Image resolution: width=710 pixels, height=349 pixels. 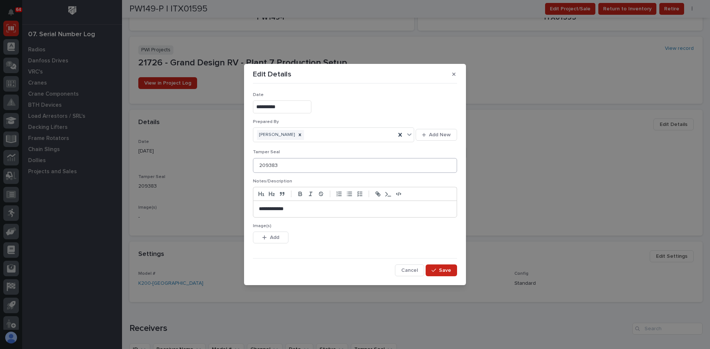 What do you see at coordinates (274, 238) in the screenshot?
I see `span: Add` at bounding box center [274, 238].